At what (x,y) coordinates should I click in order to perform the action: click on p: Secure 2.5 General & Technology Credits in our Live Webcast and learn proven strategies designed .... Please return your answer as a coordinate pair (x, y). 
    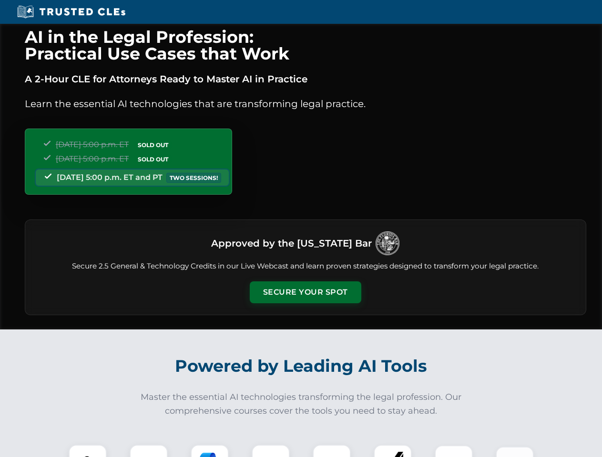
    Looking at the image, I should click on (305, 266).